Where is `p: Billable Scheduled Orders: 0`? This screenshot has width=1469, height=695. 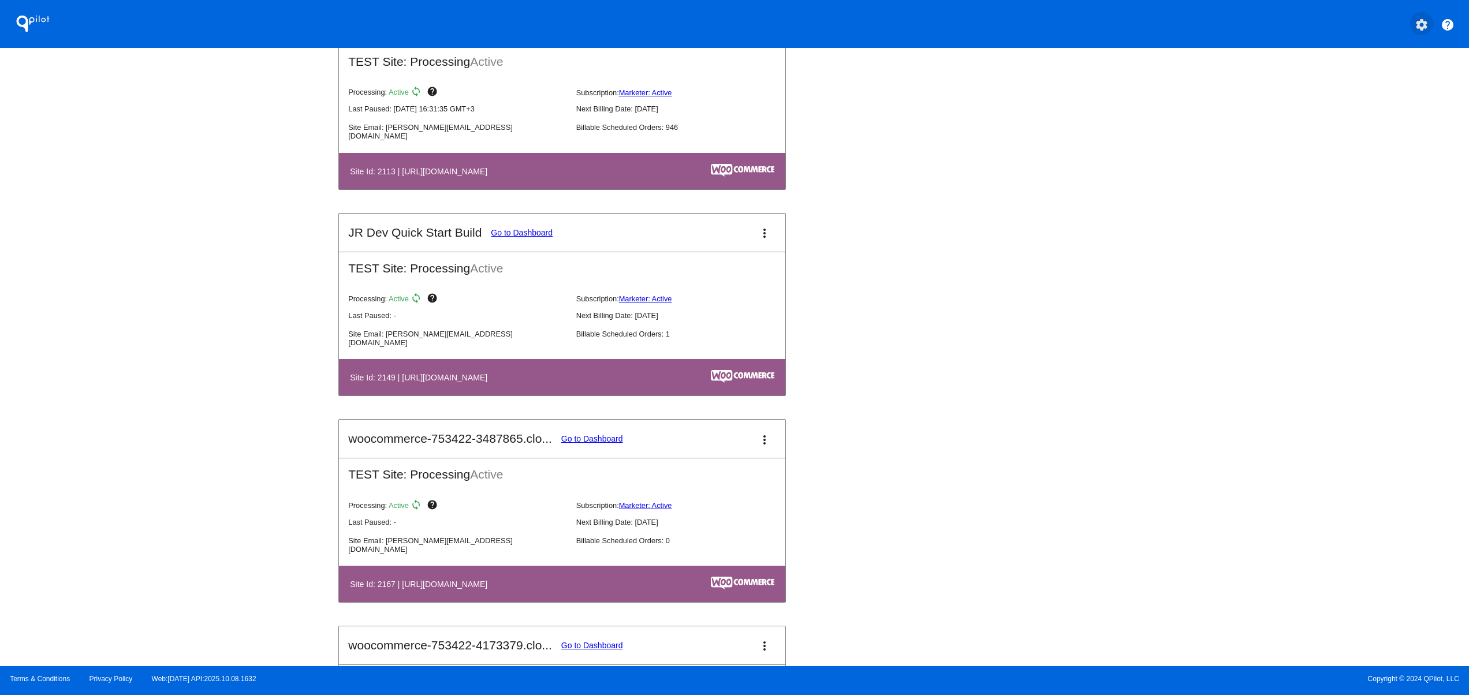
p: Billable Scheduled Orders: 0 is located at coordinates (686, 541).